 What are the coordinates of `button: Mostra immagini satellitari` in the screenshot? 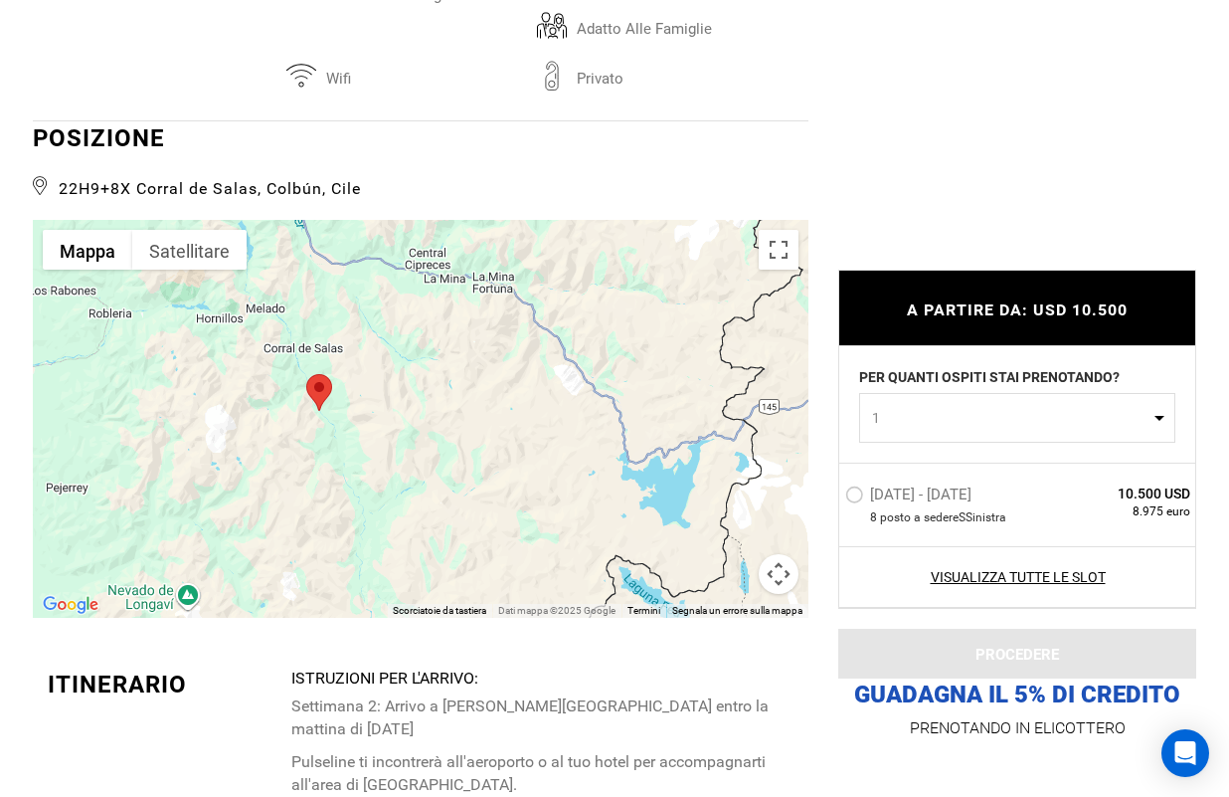 It's located at (189, 250).